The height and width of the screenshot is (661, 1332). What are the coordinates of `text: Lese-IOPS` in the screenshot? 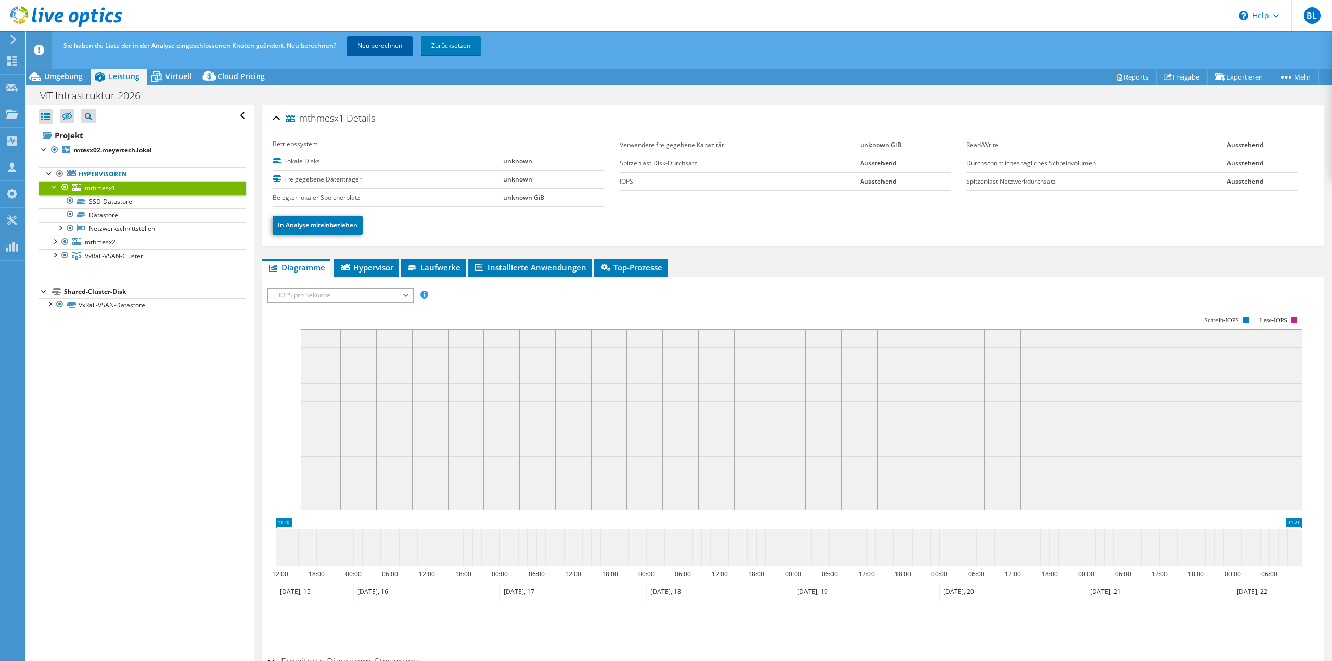 It's located at (1274, 321).